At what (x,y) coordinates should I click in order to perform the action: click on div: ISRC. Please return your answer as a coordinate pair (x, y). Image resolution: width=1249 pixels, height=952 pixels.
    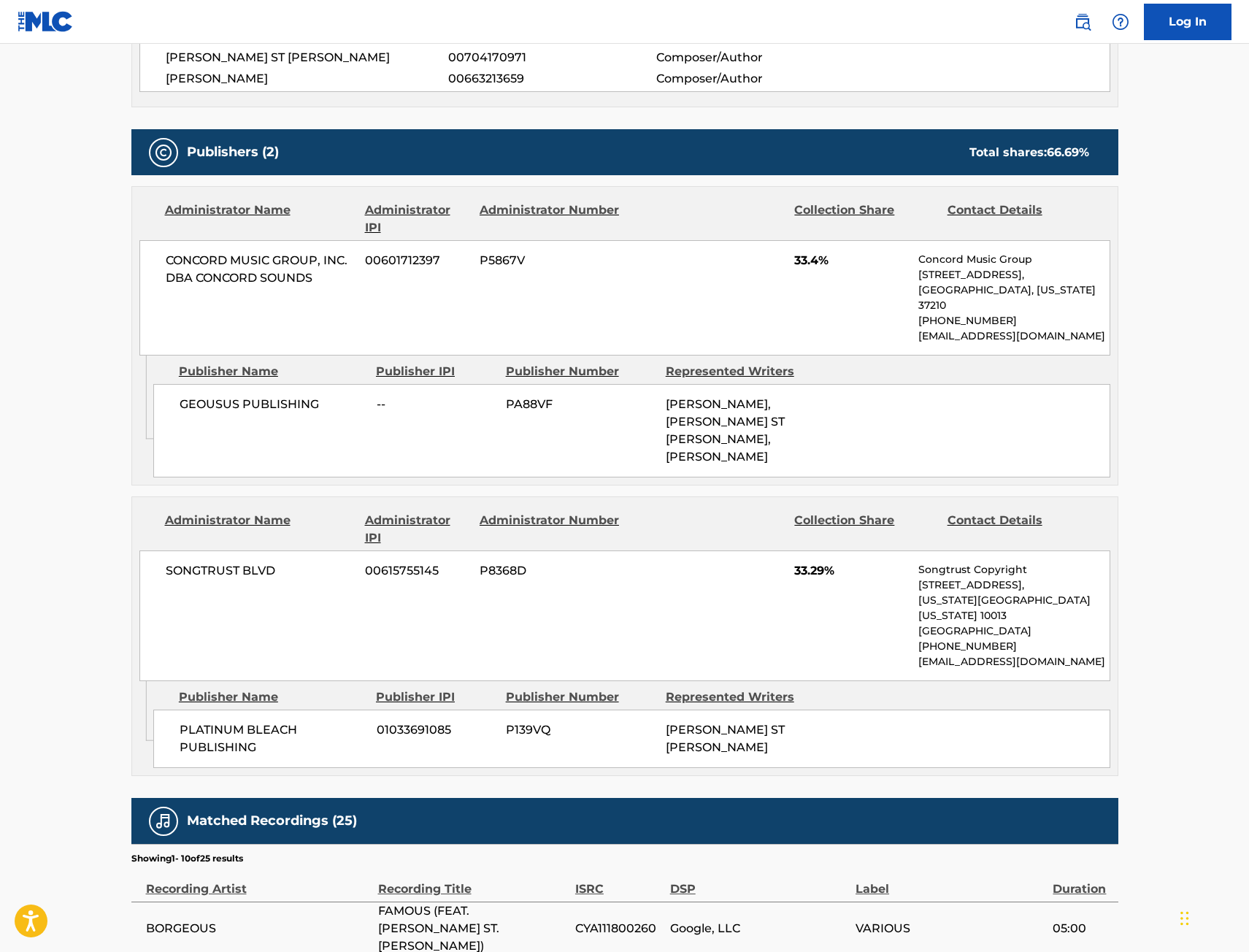
    Looking at the image, I should click on (619, 881).